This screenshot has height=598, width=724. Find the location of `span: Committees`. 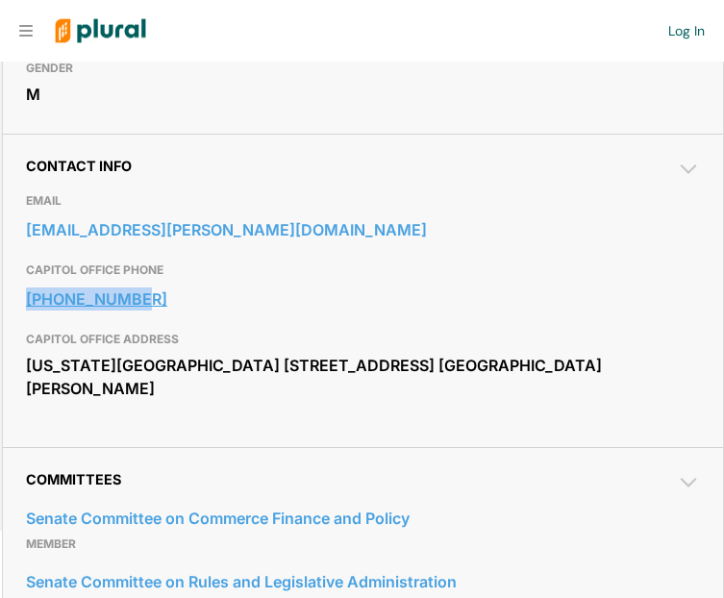

span: Committees is located at coordinates (73, 479).